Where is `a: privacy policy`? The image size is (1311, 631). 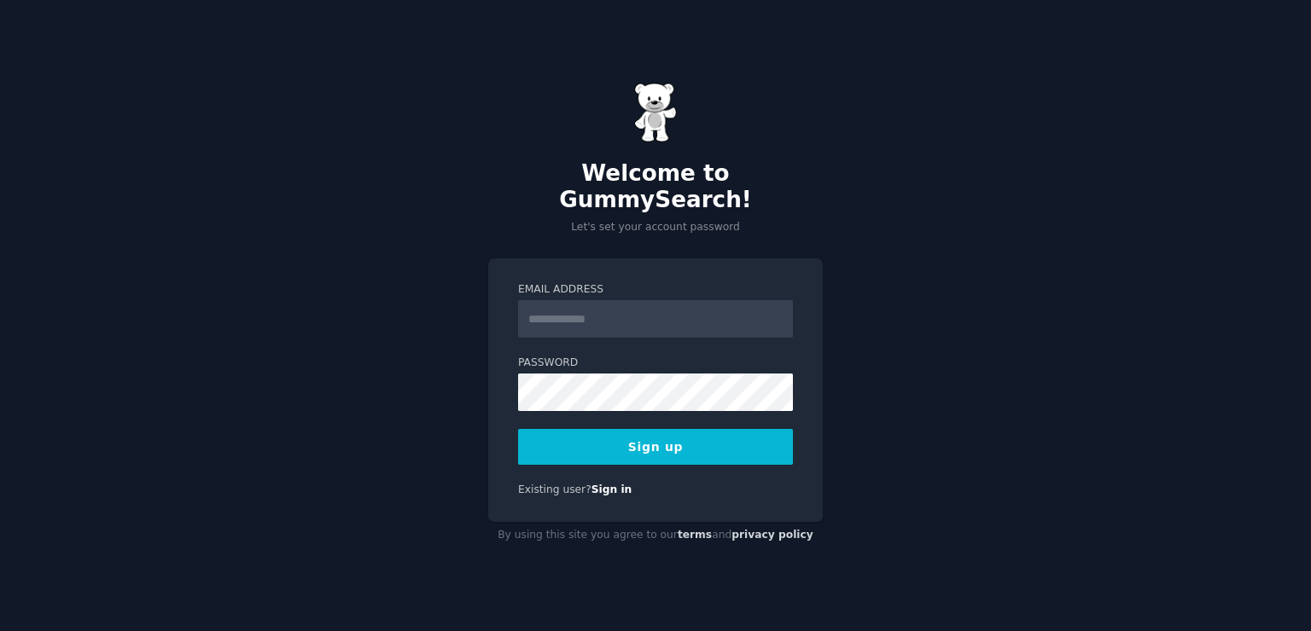 a: privacy policy is located at coordinates (772, 535).